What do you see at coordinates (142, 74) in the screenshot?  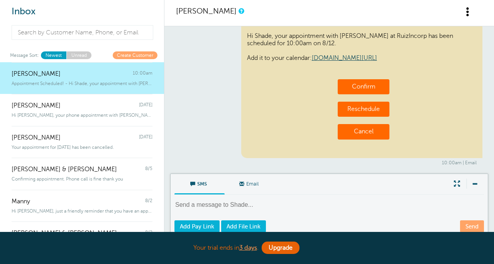 I see `span: 10:00am` at bounding box center [142, 74].